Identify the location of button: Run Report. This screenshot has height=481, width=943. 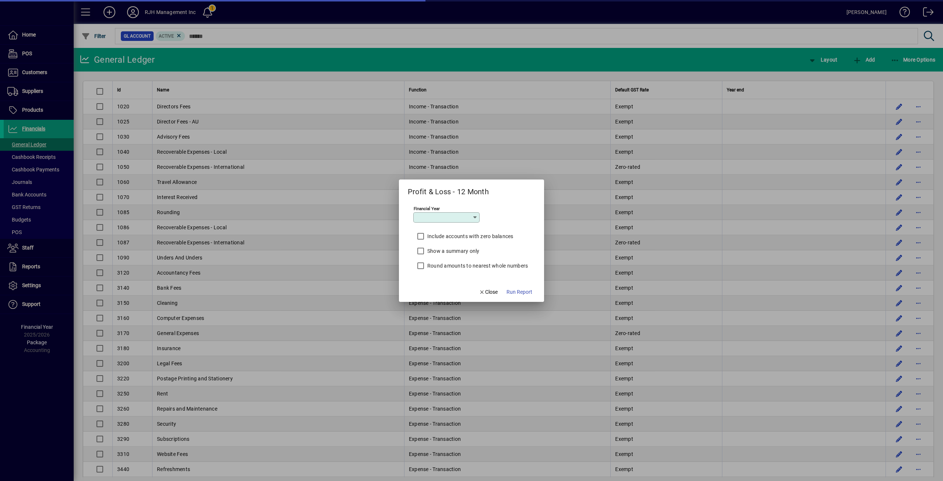
(519, 292).